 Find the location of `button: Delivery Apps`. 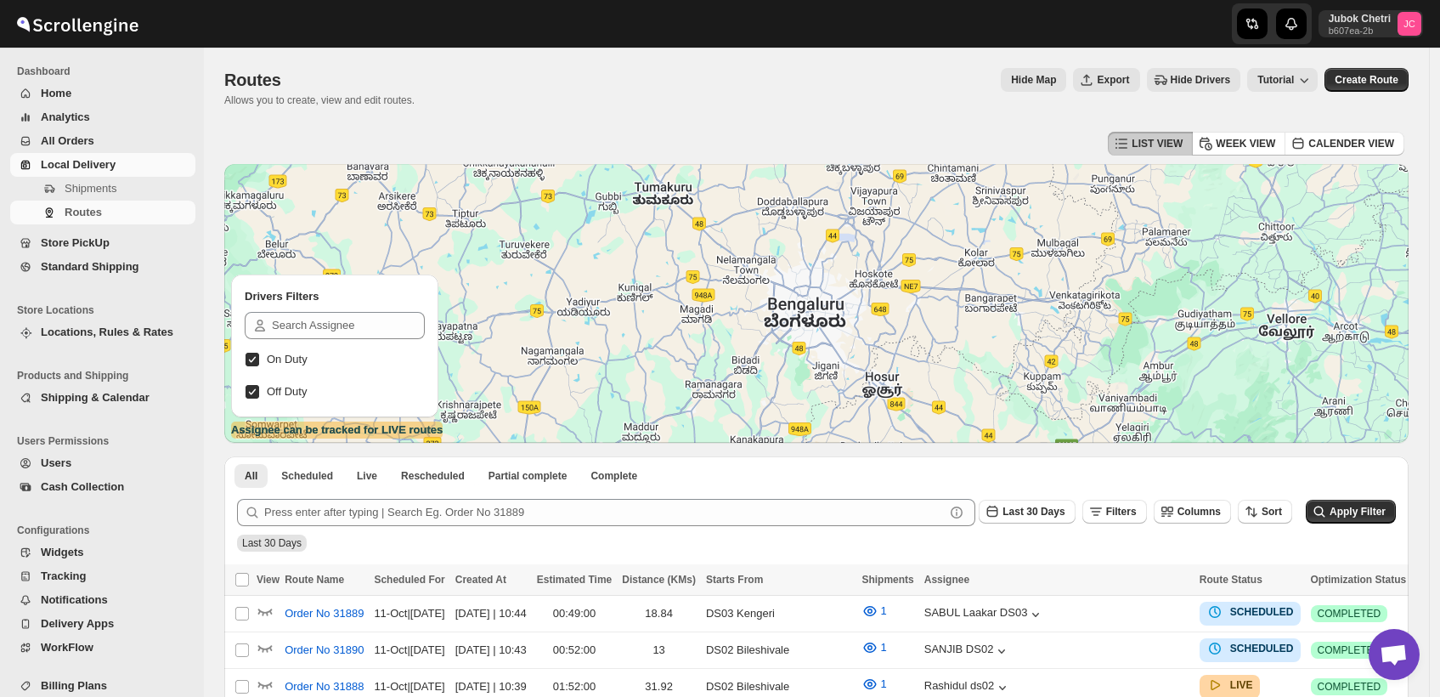

button: Delivery Apps is located at coordinates (103, 624).